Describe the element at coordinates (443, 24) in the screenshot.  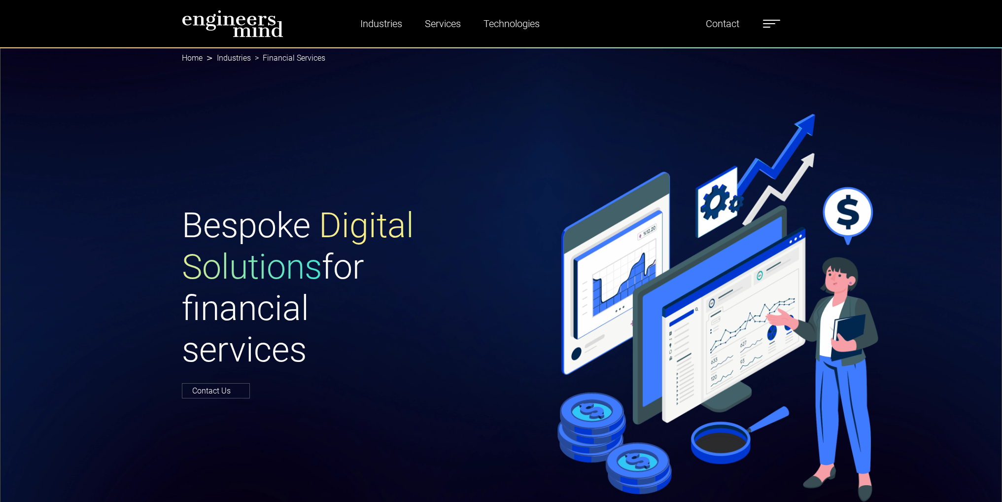
I see `a: Services` at that location.